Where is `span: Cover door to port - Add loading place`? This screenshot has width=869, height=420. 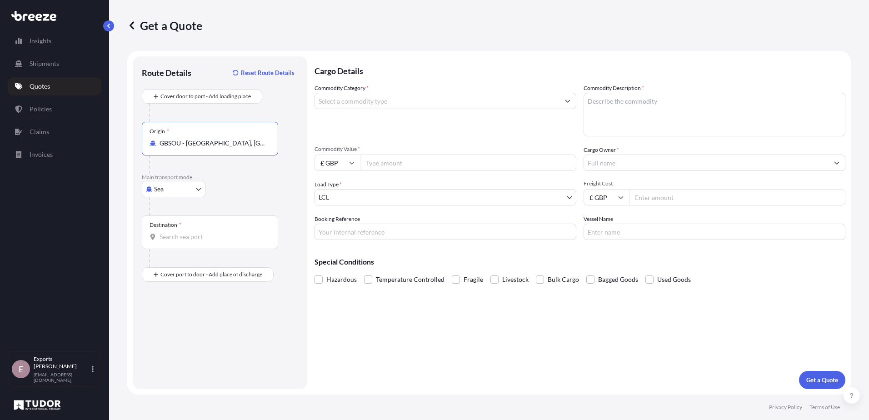
span: Cover door to port - Add loading place is located at coordinates (205, 96).